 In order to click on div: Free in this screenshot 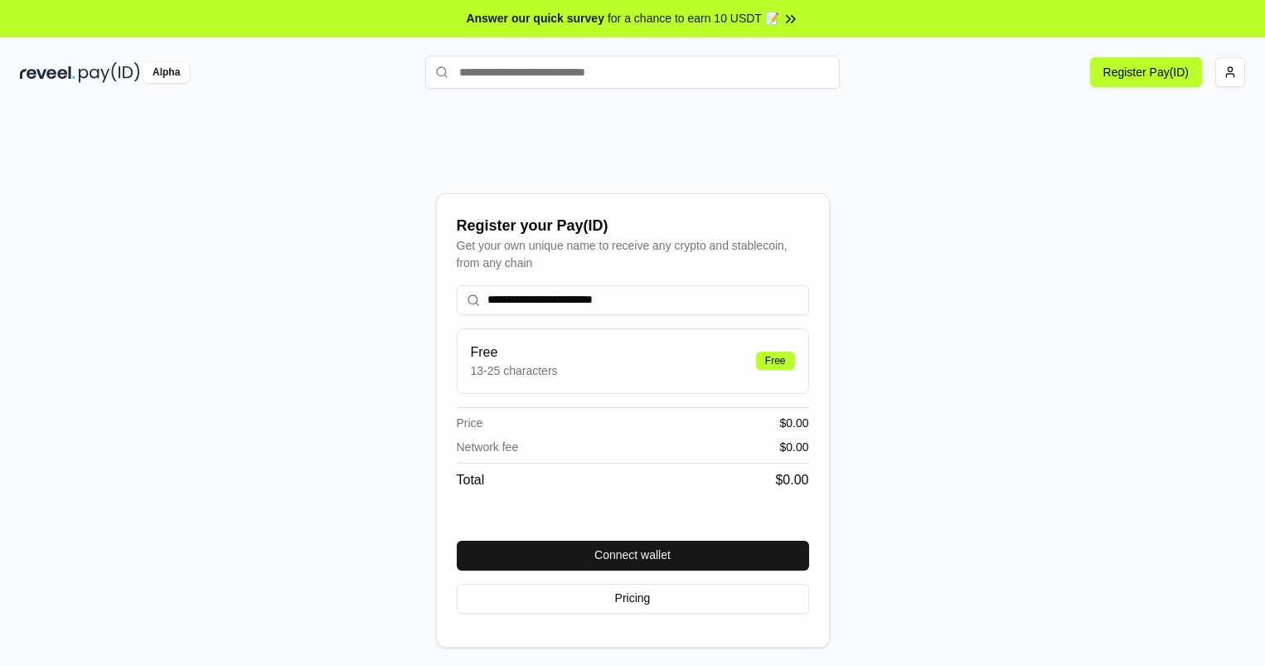, I will do `click(775, 361)`.